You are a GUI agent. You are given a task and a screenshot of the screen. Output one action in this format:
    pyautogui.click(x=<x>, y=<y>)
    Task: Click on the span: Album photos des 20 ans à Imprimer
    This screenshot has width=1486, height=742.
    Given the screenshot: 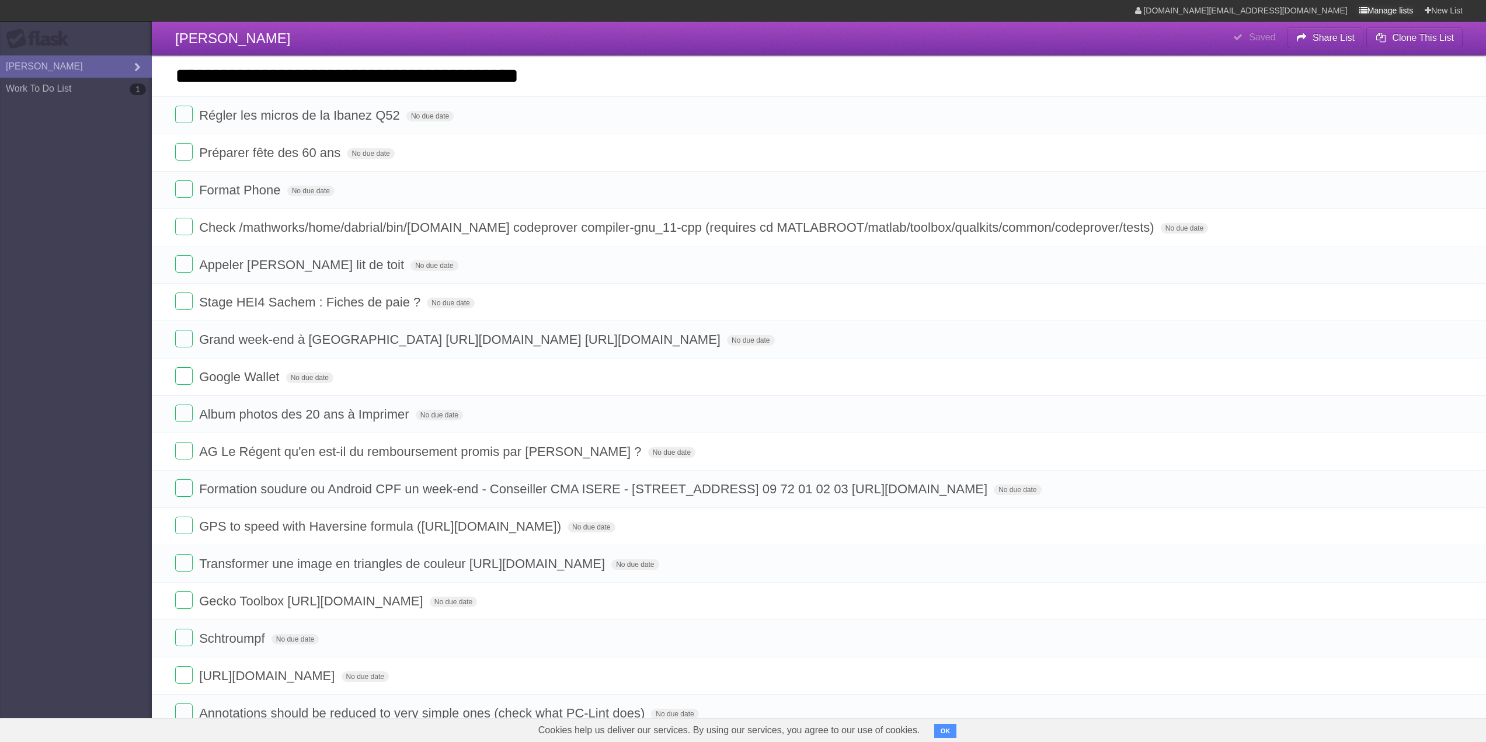 What is the action you would take?
    pyautogui.click(x=305, y=414)
    